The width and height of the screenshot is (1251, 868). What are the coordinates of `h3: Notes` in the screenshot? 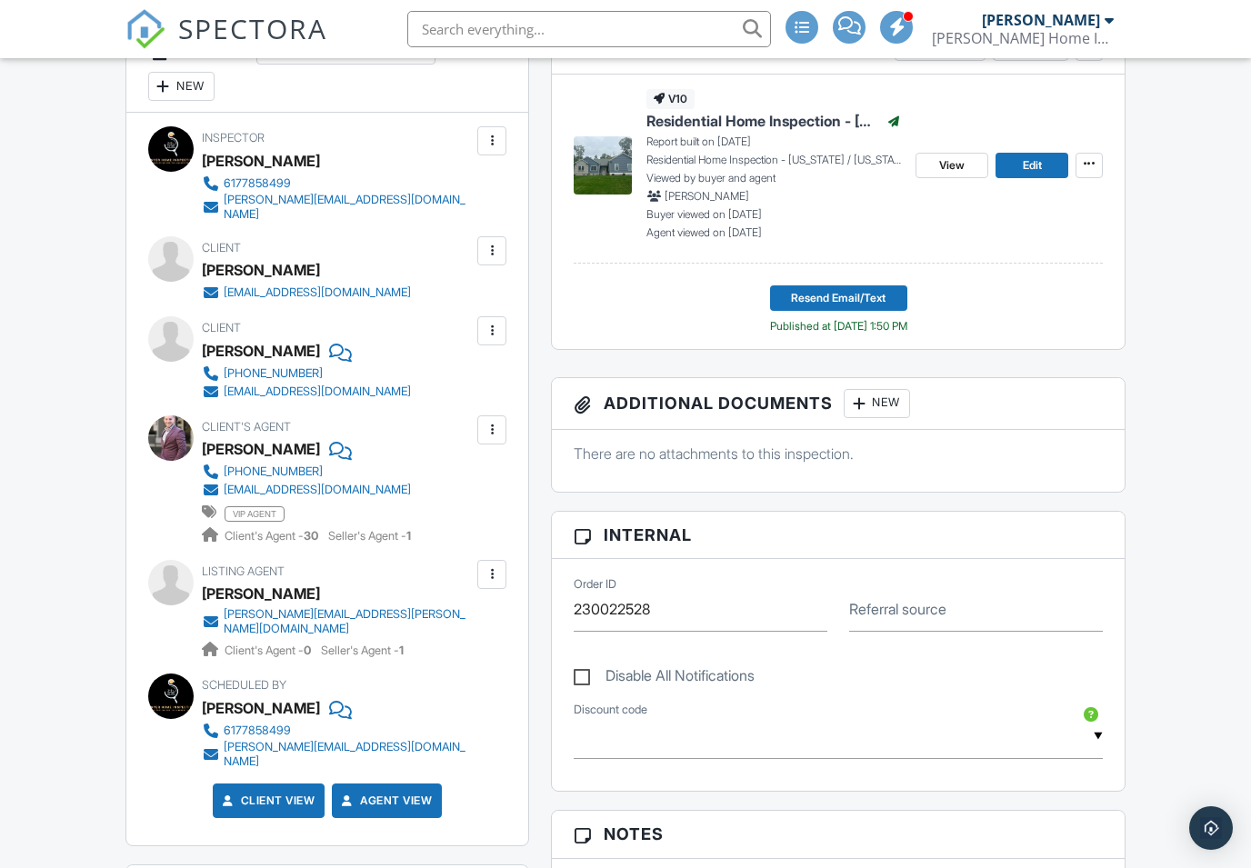 It's located at (838, 835).